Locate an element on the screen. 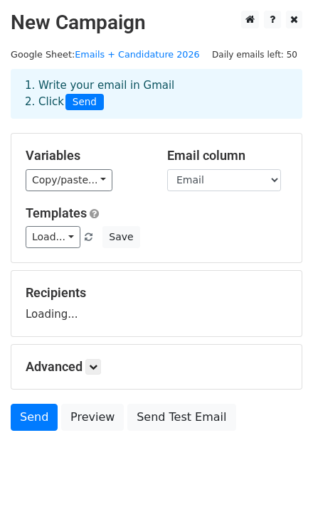 This screenshot has width=313, height=509. span: Send is located at coordinates (85, 102).